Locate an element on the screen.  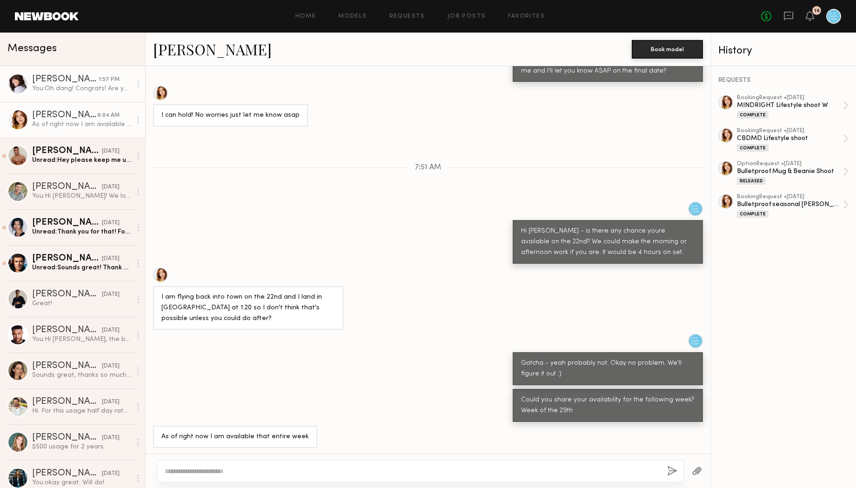
div: Ok great! Do you mind putting a hold for those dates for me and I'll let you know ASAP on the fin... is located at coordinates (607, 66).